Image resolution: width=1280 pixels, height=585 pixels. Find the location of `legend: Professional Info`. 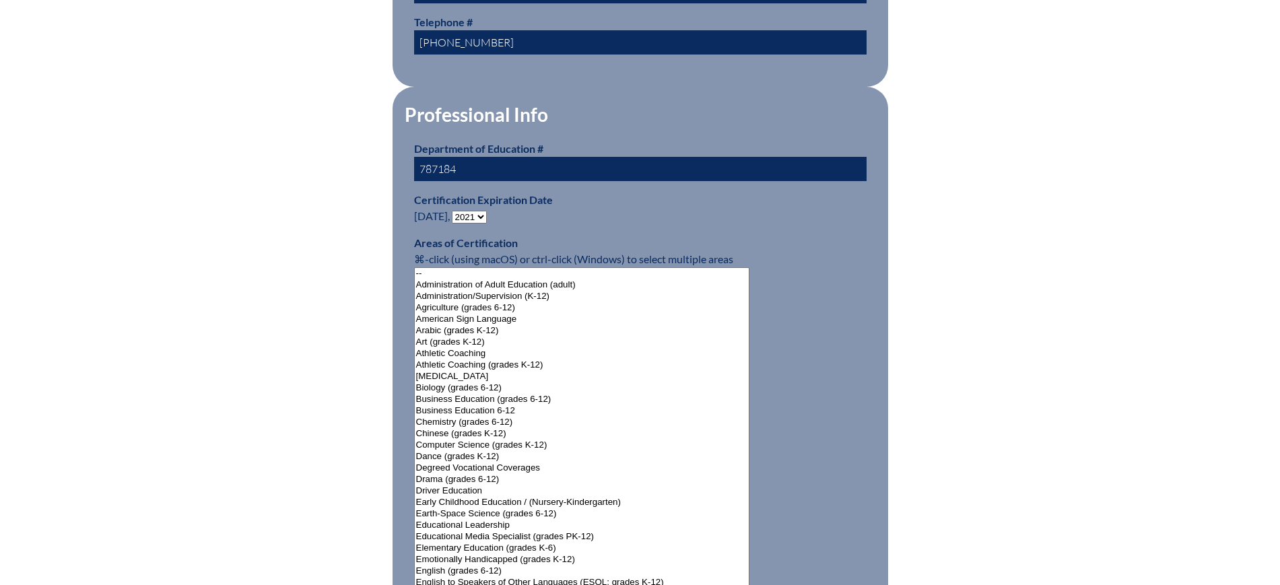

legend: Professional Info is located at coordinates (476, 114).